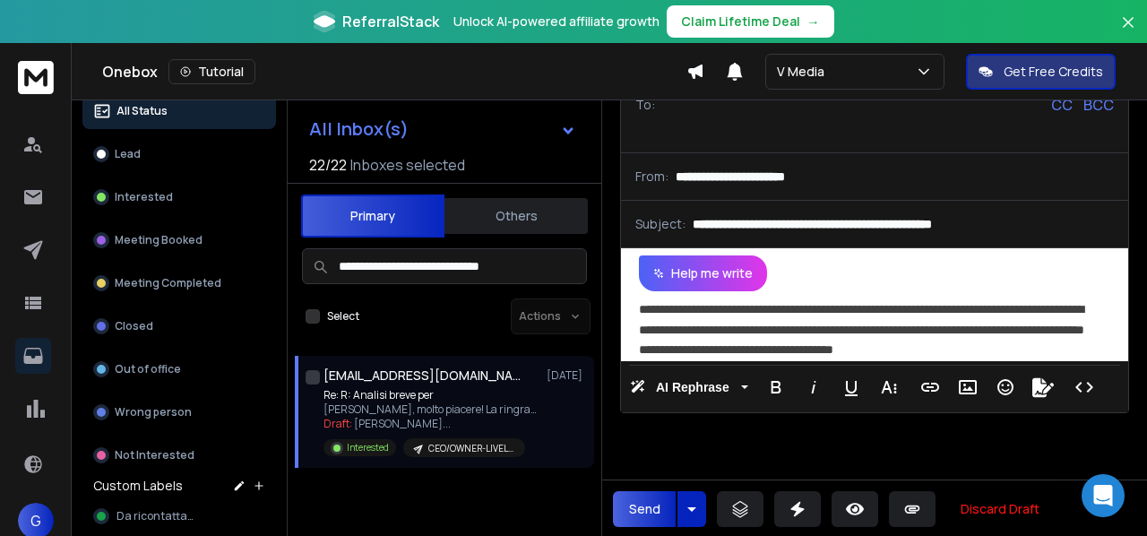 This screenshot has width=1147, height=536. I want to click on p: To:, so click(645, 105).